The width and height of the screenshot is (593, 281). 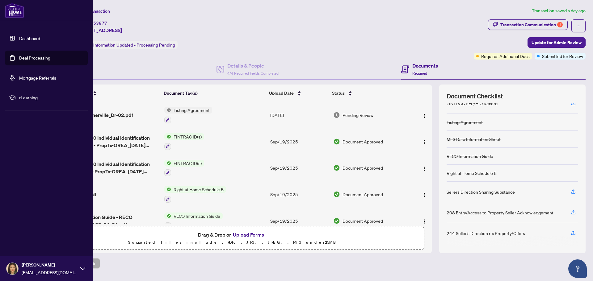 What do you see at coordinates (197, 216) in the screenshot?
I see `span: RECO Information Guide` at bounding box center [197, 216].